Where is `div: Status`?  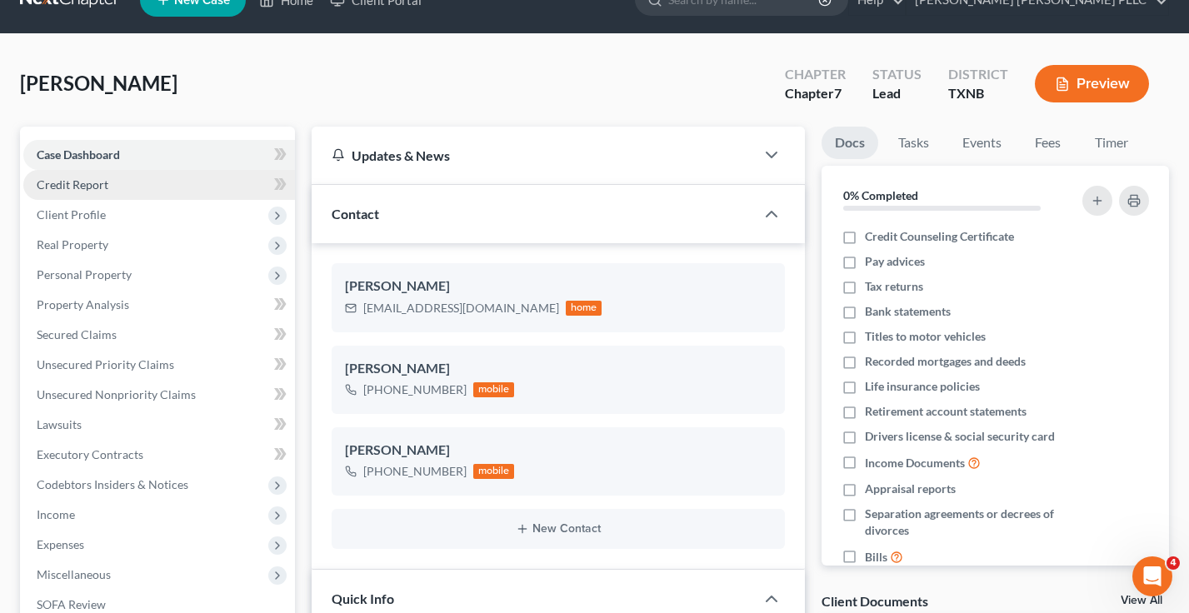 div: Status is located at coordinates (896, 74).